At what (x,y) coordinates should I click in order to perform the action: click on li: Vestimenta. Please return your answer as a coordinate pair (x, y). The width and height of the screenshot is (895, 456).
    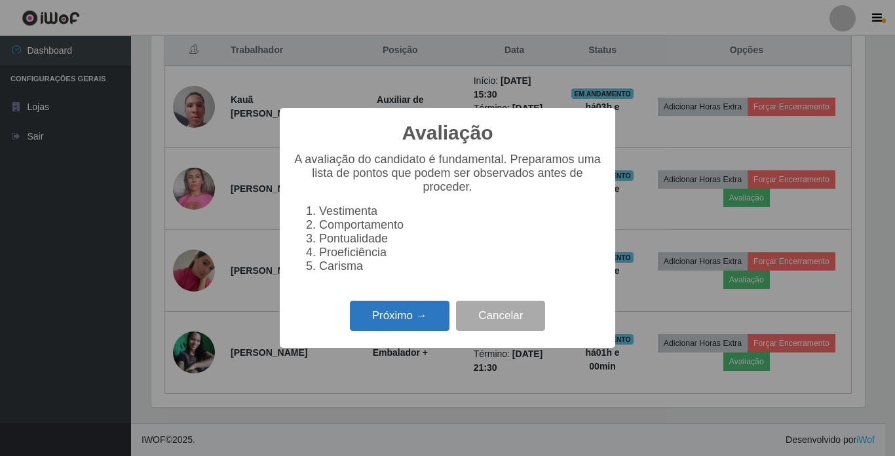
    Looking at the image, I should click on (461, 211).